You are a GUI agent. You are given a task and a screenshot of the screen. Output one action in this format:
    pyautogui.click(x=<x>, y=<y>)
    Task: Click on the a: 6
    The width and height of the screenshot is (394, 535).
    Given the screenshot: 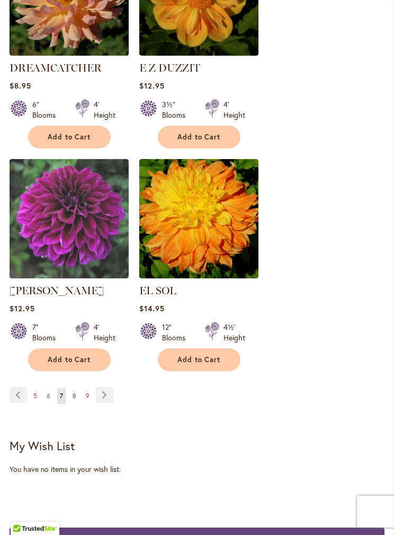 What is the action you would take?
    pyautogui.click(x=48, y=396)
    